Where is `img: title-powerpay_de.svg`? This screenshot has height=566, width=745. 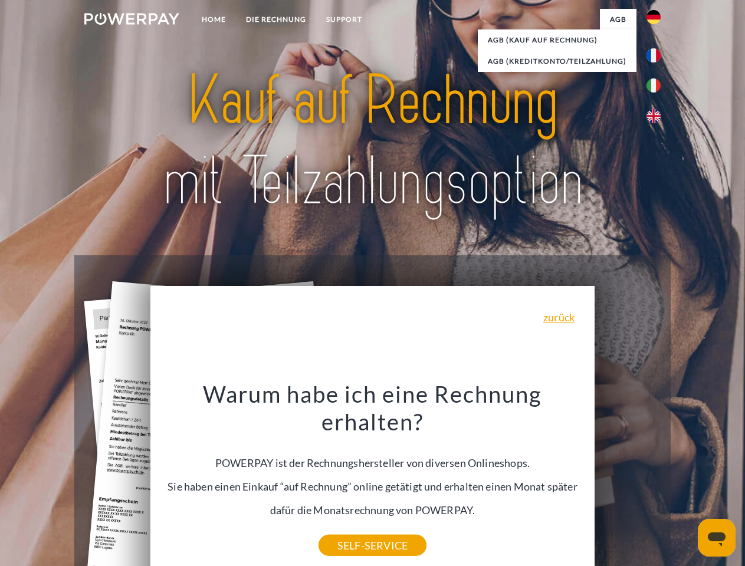
img: title-powerpay_de.svg is located at coordinates (372, 141).